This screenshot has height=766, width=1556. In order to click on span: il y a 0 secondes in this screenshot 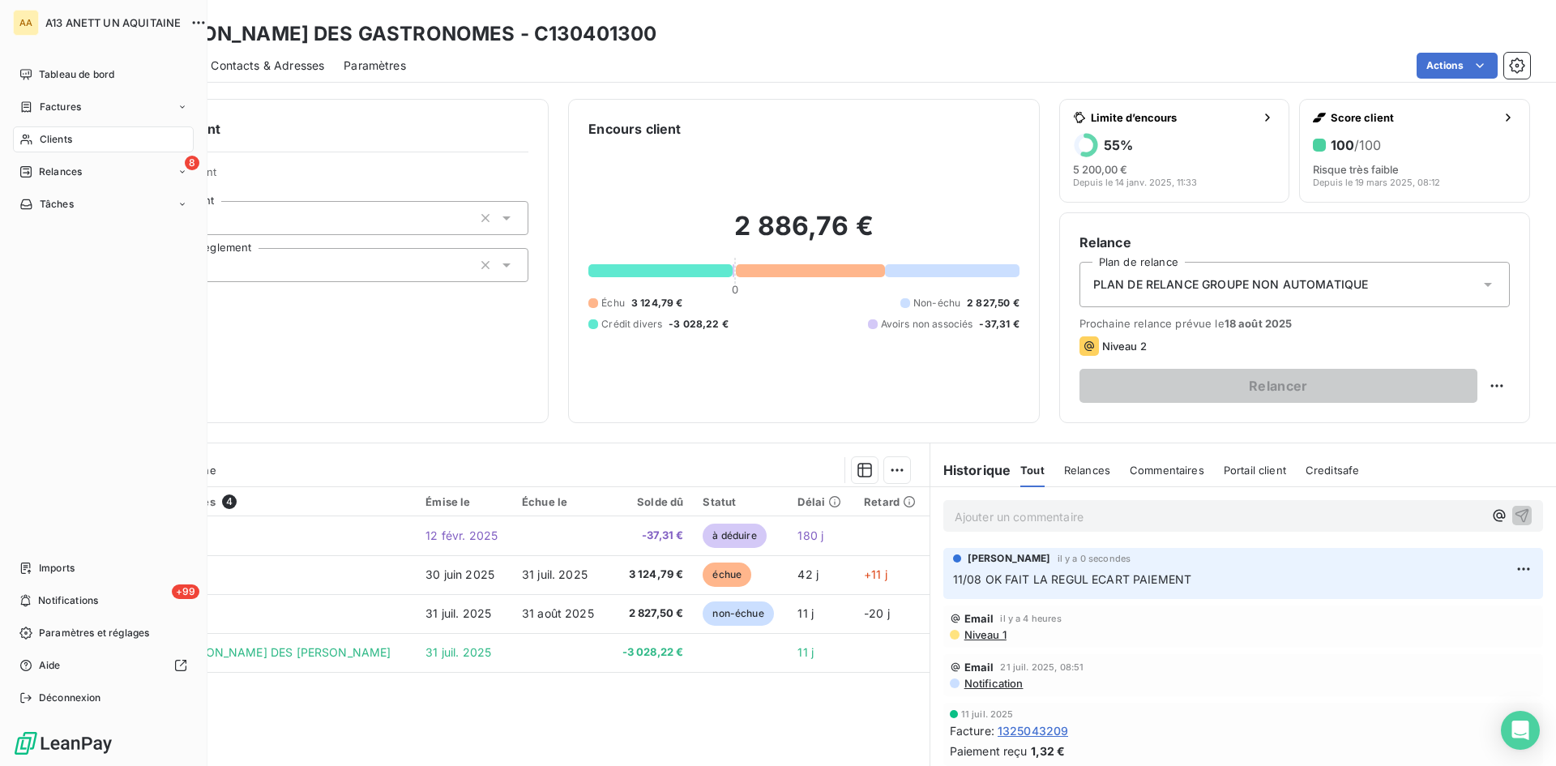, I will do `click(1094, 558)`.